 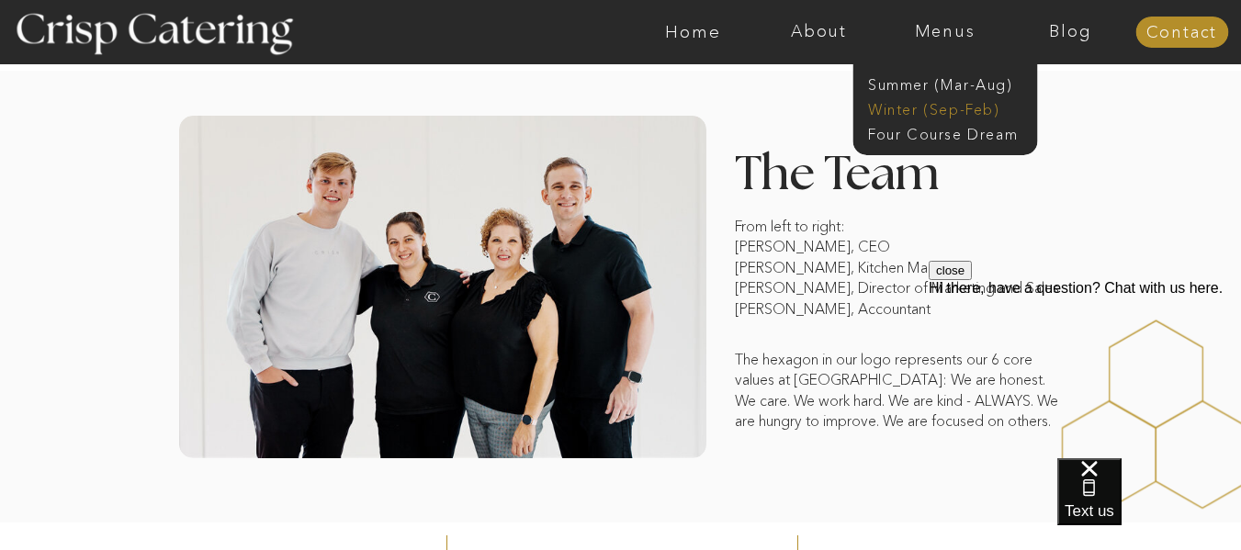 I want to click on nav: About, so click(x=819, y=32).